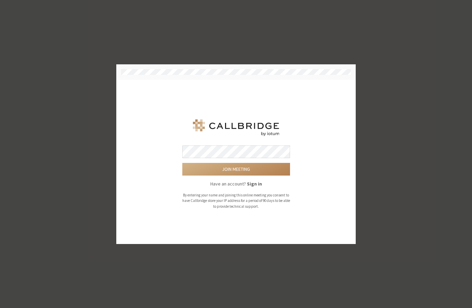 Image resolution: width=472 pixels, height=308 pixels. Describe the element at coordinates (236, 169) in the screenshot. I see `button: Join meeting` at that location.